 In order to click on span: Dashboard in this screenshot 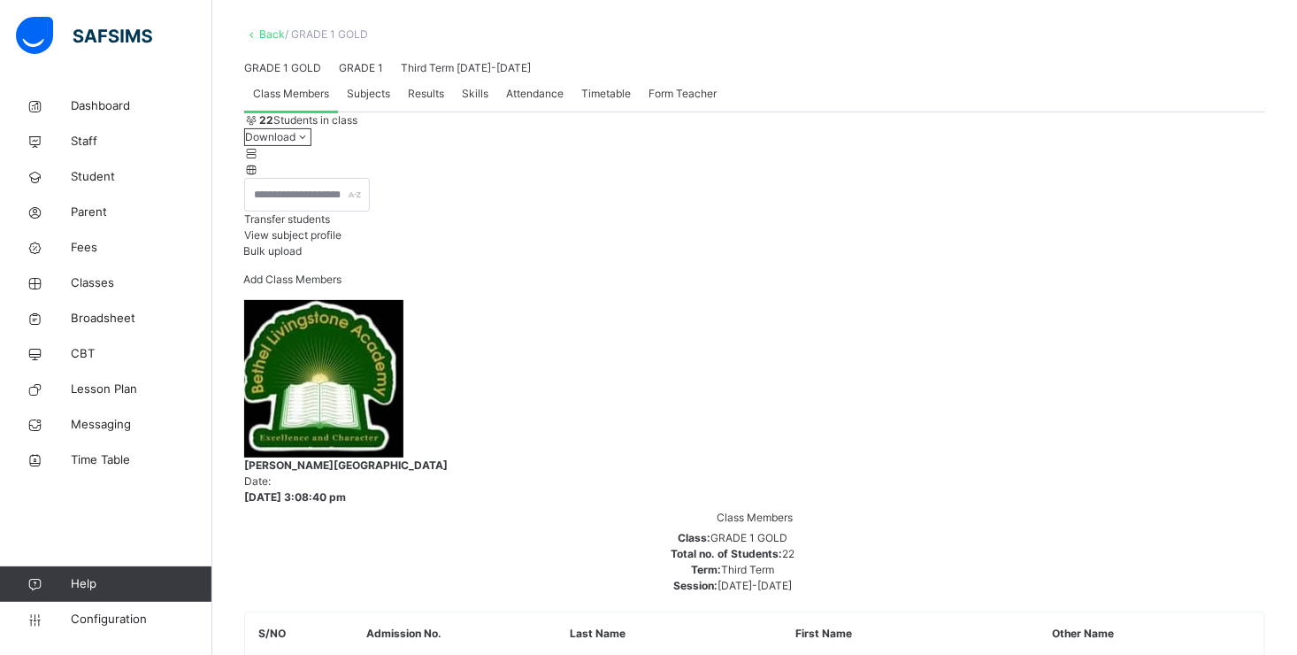, I will do `click(142, 106)`.